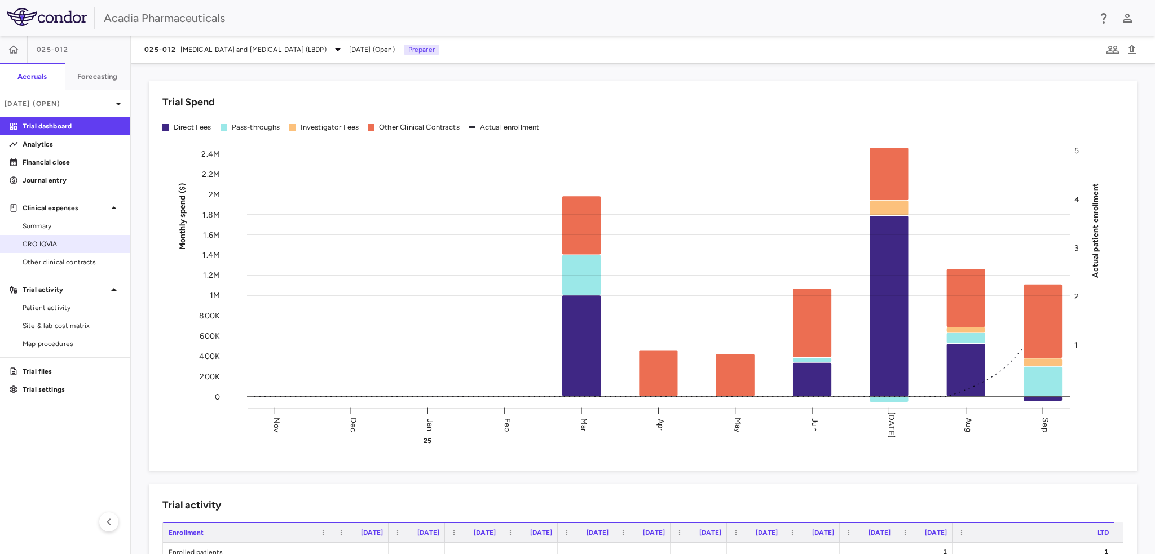 The width and height of the screenshot is (1155, 554). What do you see at coordinates (1103, 533) in the screenshot?
I see `span: LTD` at bounding box center [1103, 533].